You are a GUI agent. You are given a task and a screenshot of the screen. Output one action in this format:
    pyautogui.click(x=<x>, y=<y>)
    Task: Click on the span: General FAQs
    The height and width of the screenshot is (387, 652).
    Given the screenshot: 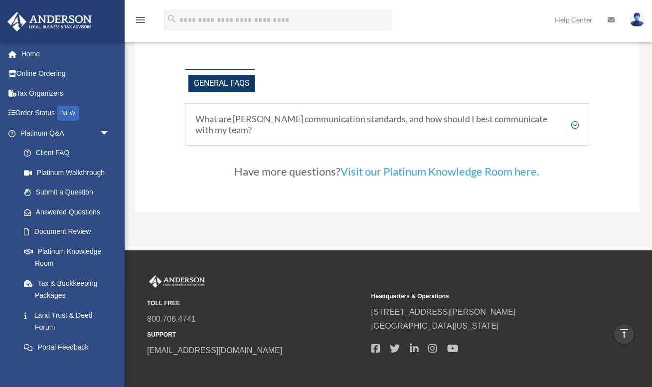 What is the action you would take?
    pyautogui.click(x=221, y=83)
    